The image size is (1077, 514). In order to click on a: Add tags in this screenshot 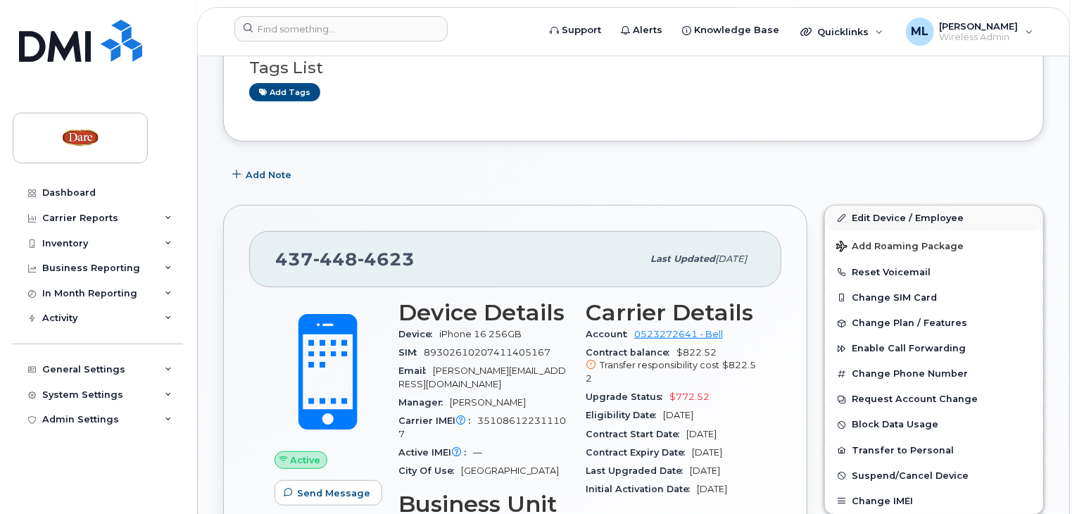, I will do `click(284, 92)`.